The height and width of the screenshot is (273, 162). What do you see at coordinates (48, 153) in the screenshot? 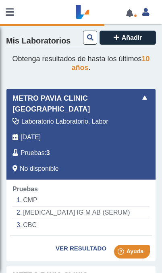
I see `b: 3` at bounding box center [48, 153].